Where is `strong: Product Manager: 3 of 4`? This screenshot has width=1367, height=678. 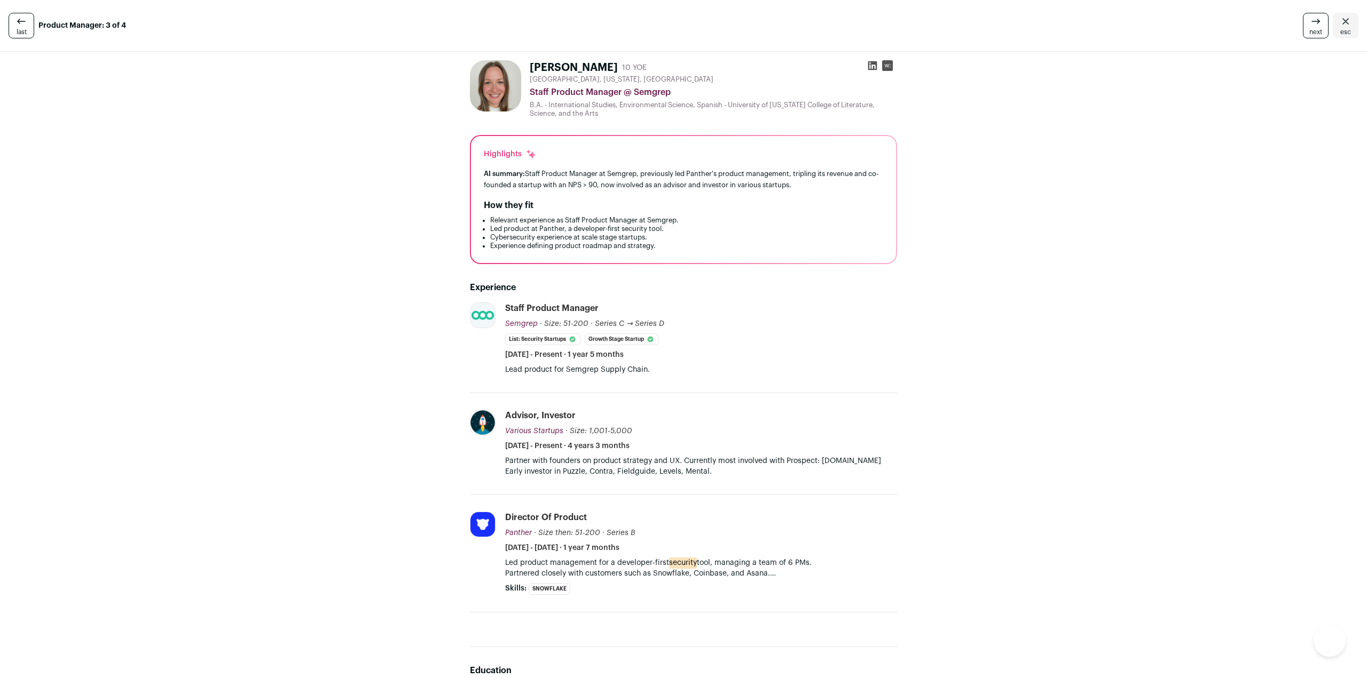 strong: Product Manager: 3 of 4 is located at coordinates (82, 26).